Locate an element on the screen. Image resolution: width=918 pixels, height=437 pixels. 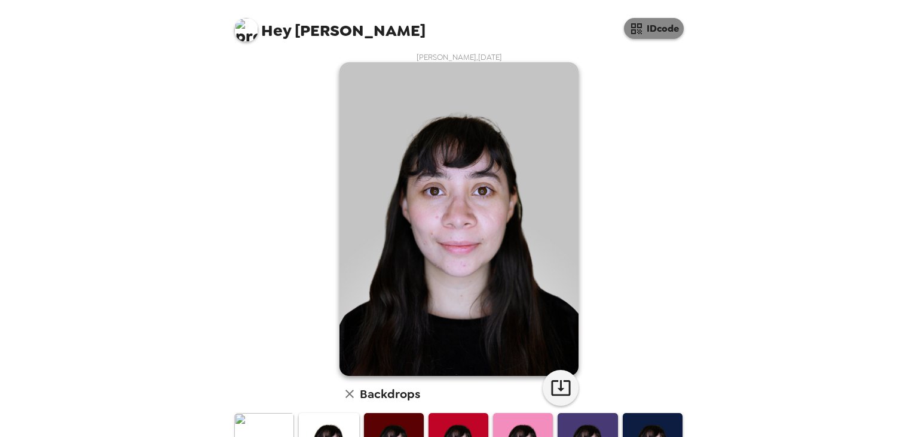
span: Hey is located at coordinates (276, 30).